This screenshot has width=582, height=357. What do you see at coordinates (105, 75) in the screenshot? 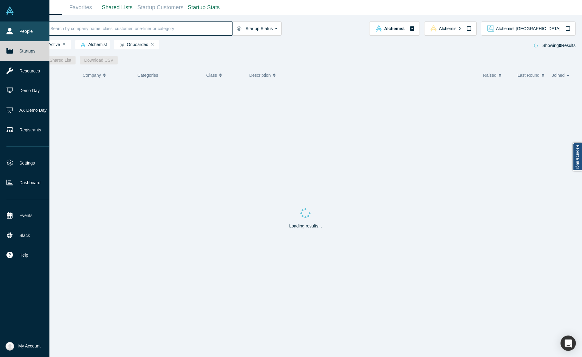
I see `button: Company` at bounding box center [105, 75].